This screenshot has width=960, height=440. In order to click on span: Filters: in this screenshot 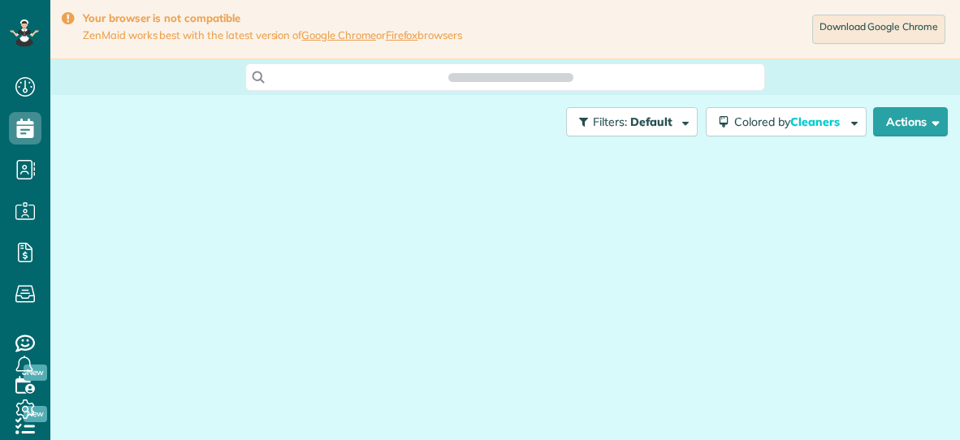, I will do `click(610, 122)`.